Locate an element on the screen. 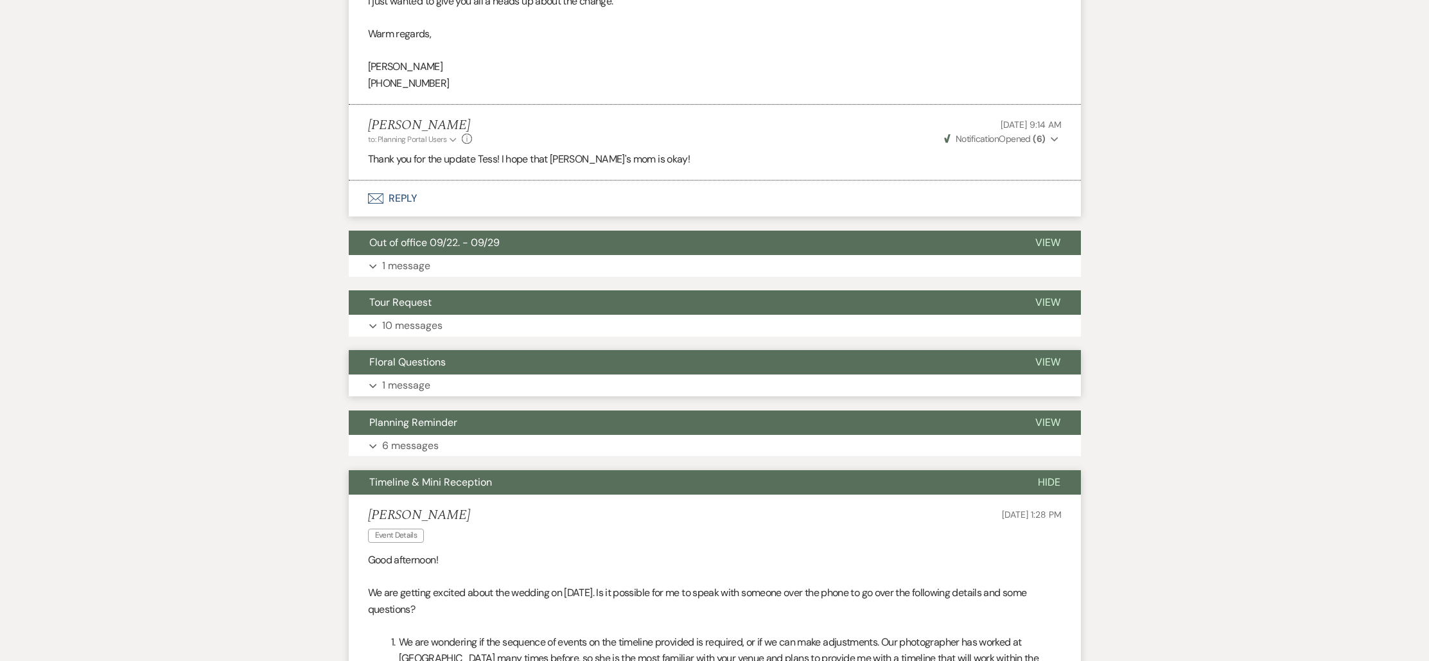  span: Timeline & Mini Reception is located at coordinates (430, 482).